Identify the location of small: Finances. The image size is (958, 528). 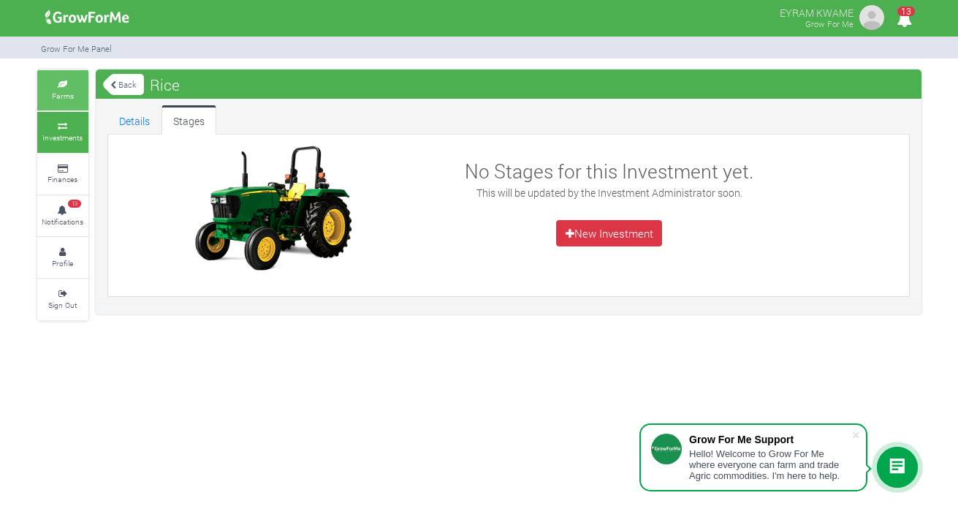
(62, 179).